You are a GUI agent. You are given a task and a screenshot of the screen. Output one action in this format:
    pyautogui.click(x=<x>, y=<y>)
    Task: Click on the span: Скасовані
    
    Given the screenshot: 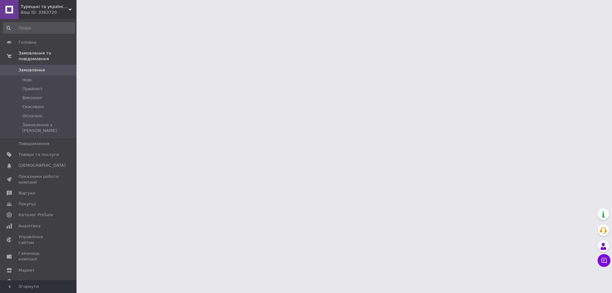 What is the action you would take?
    pyautogui.click(x=33, y=107)
    